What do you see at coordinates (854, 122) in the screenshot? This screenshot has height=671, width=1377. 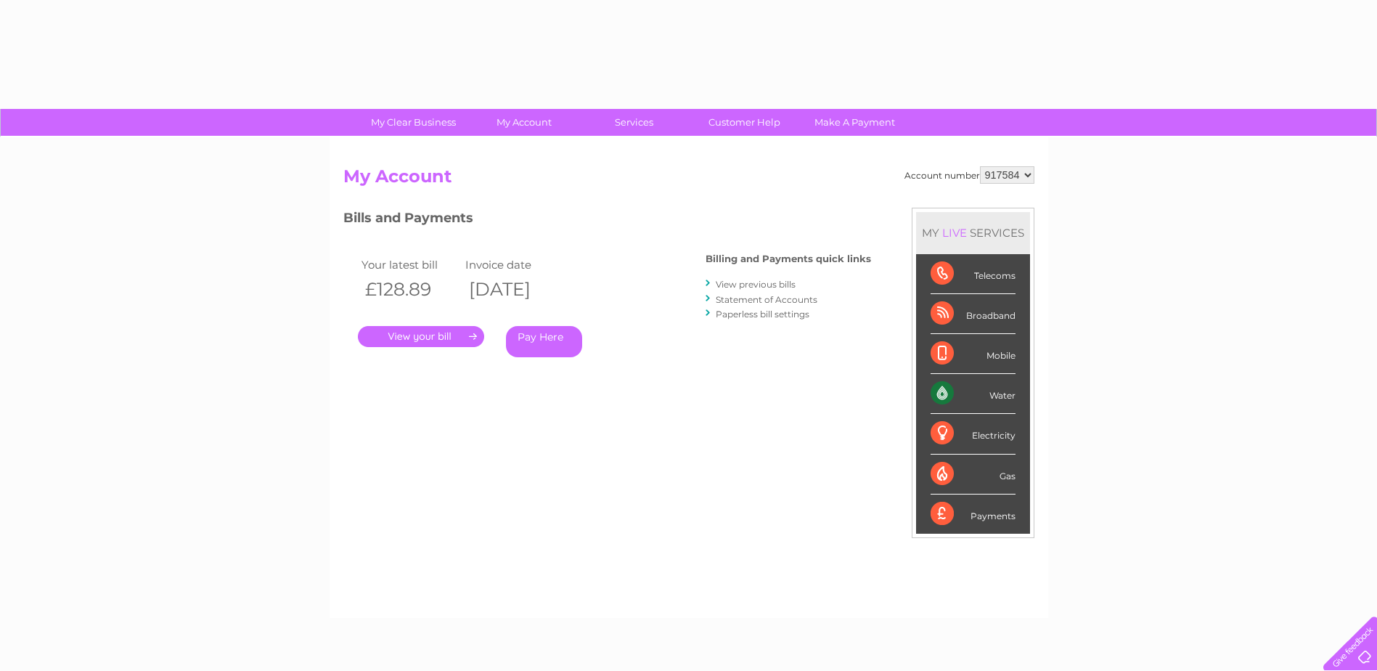 I see `a: Make A Payment` at bounding box center [854, 122].